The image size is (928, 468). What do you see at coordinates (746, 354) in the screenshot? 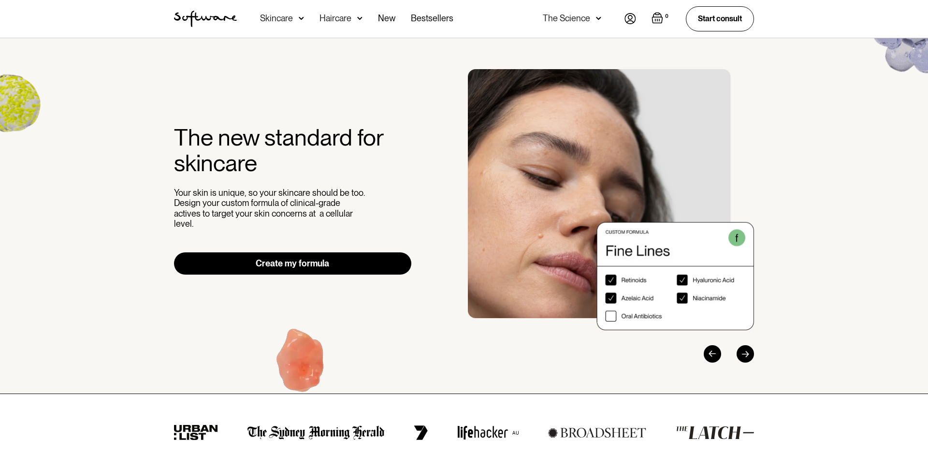
I see `div: Next slide` at bounding box center [746, 354].